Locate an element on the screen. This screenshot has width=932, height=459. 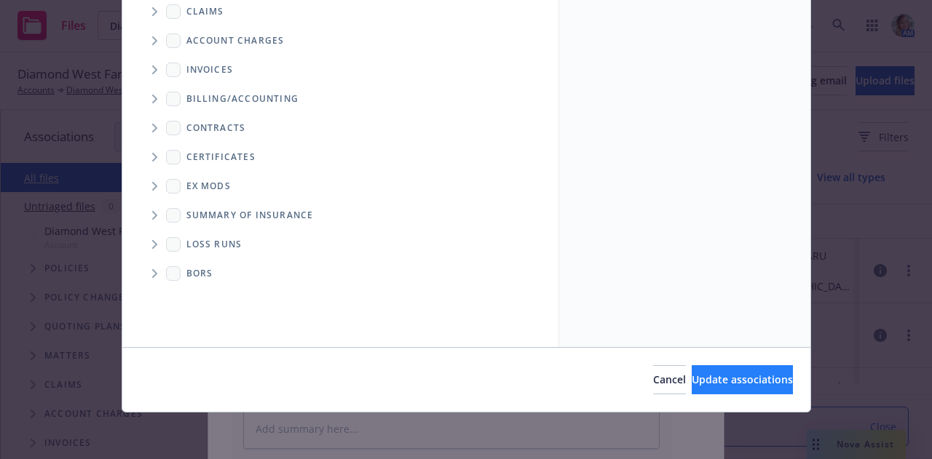
span: Billing/Accounting is located at coordinates (242, 99).